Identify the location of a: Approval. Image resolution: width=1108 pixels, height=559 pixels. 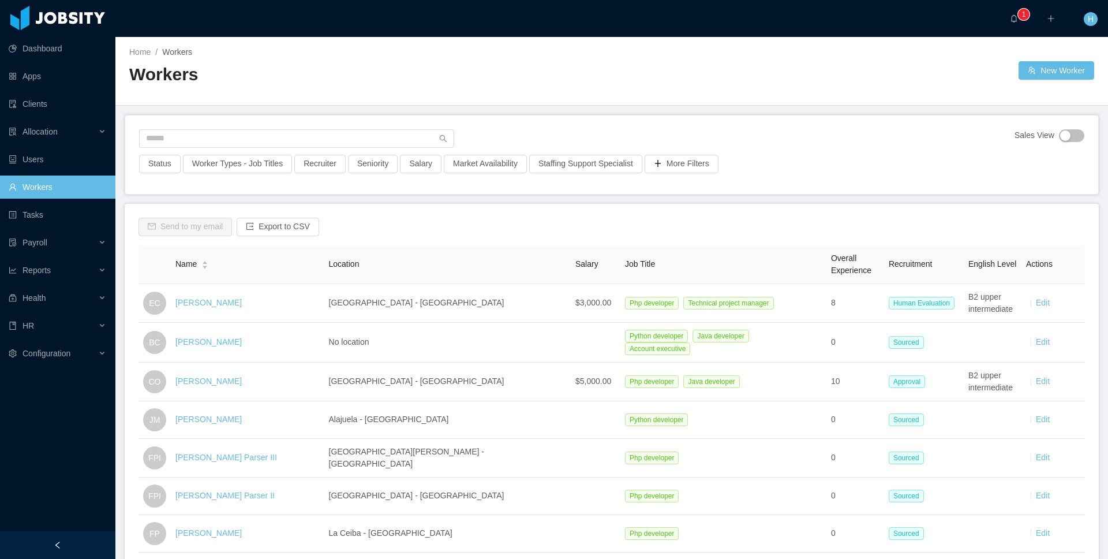
(909, 381).